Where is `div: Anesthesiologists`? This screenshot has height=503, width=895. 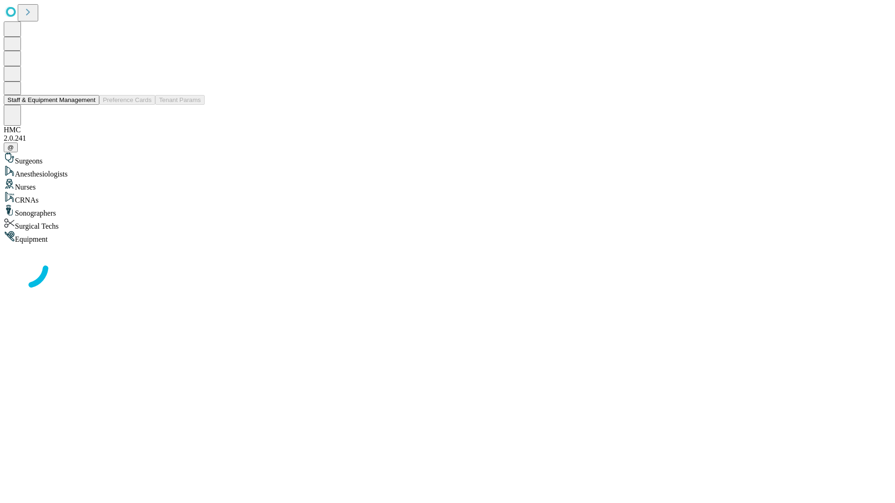 div: Anesthesiologists is located at coordinates (447, 172).